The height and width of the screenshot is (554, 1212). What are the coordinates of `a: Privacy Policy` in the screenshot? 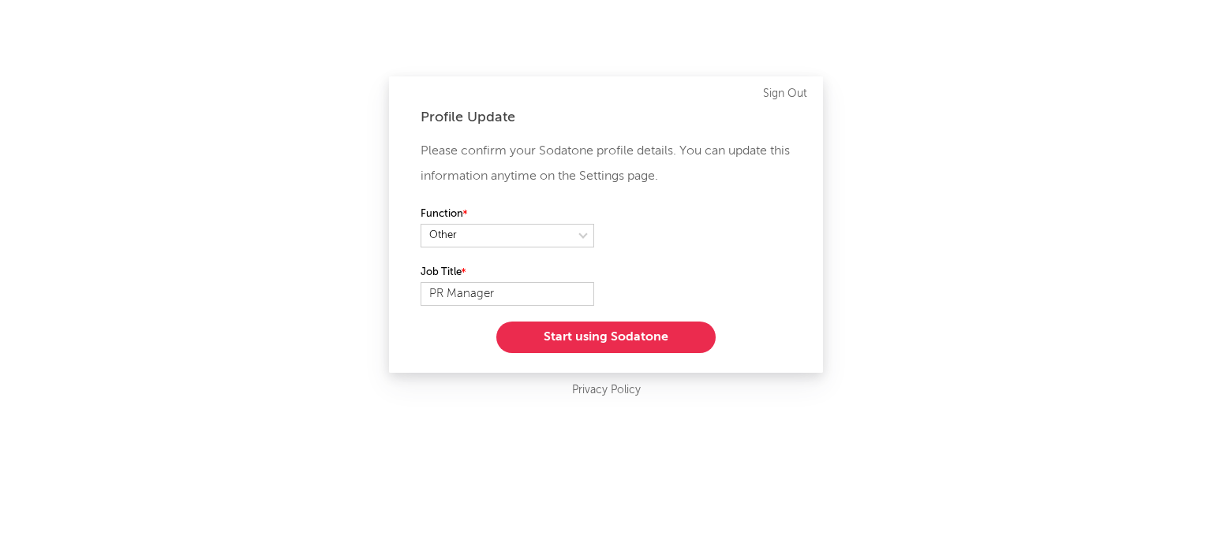 It's located at (606, 390).